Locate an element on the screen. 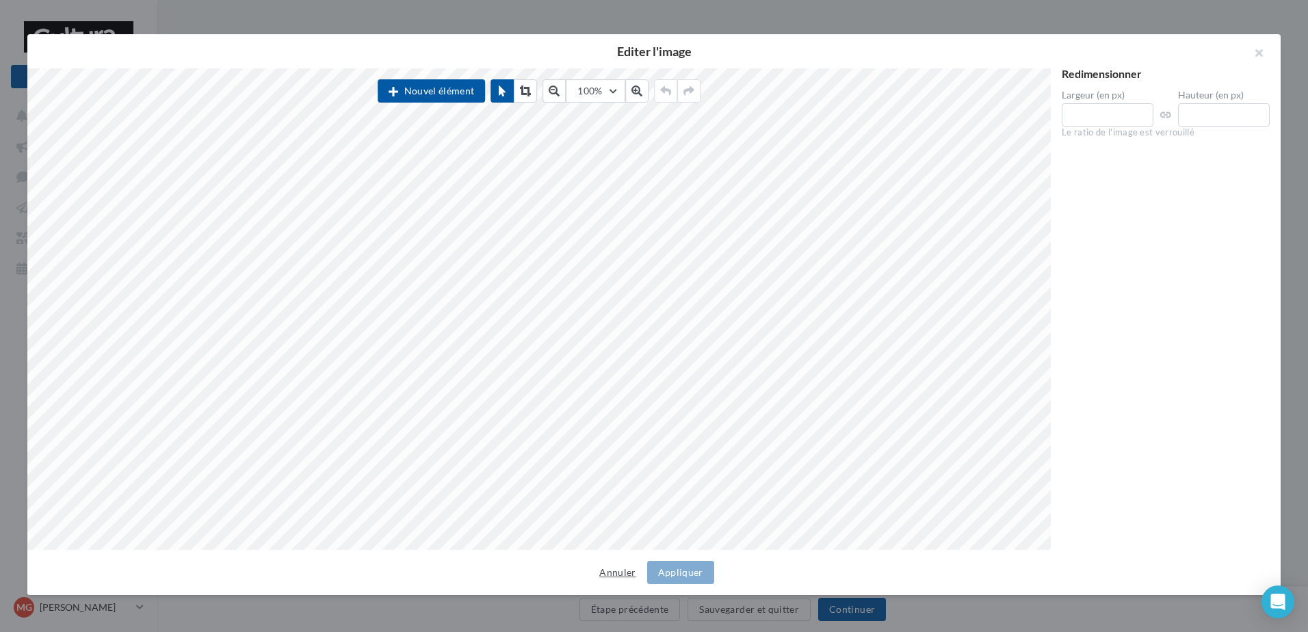  div: Redimensionner is located at coordinates (1166, 74).